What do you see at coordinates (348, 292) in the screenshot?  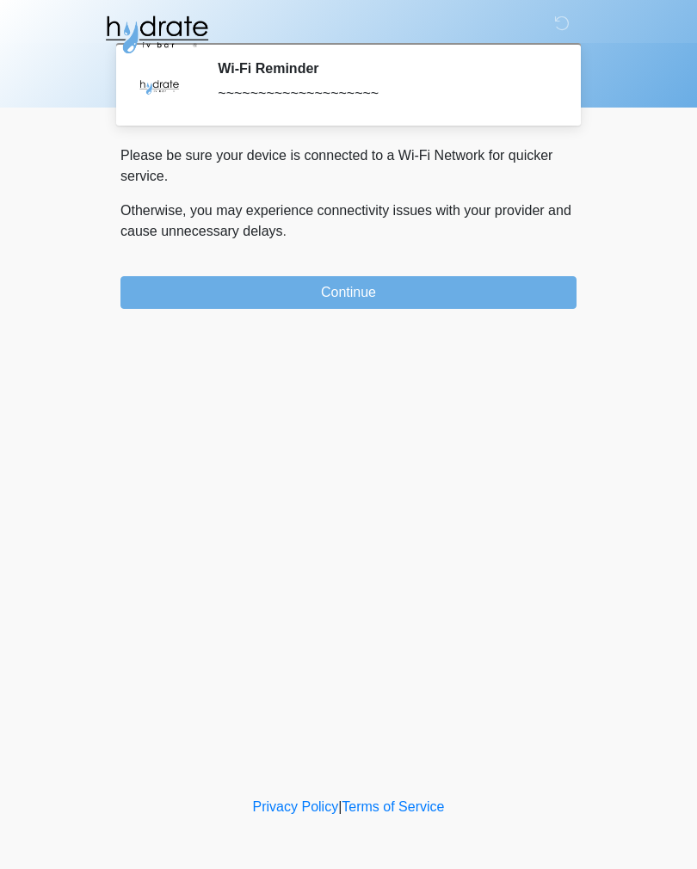 I see `button: Continue` at bounding box center [348, 292].